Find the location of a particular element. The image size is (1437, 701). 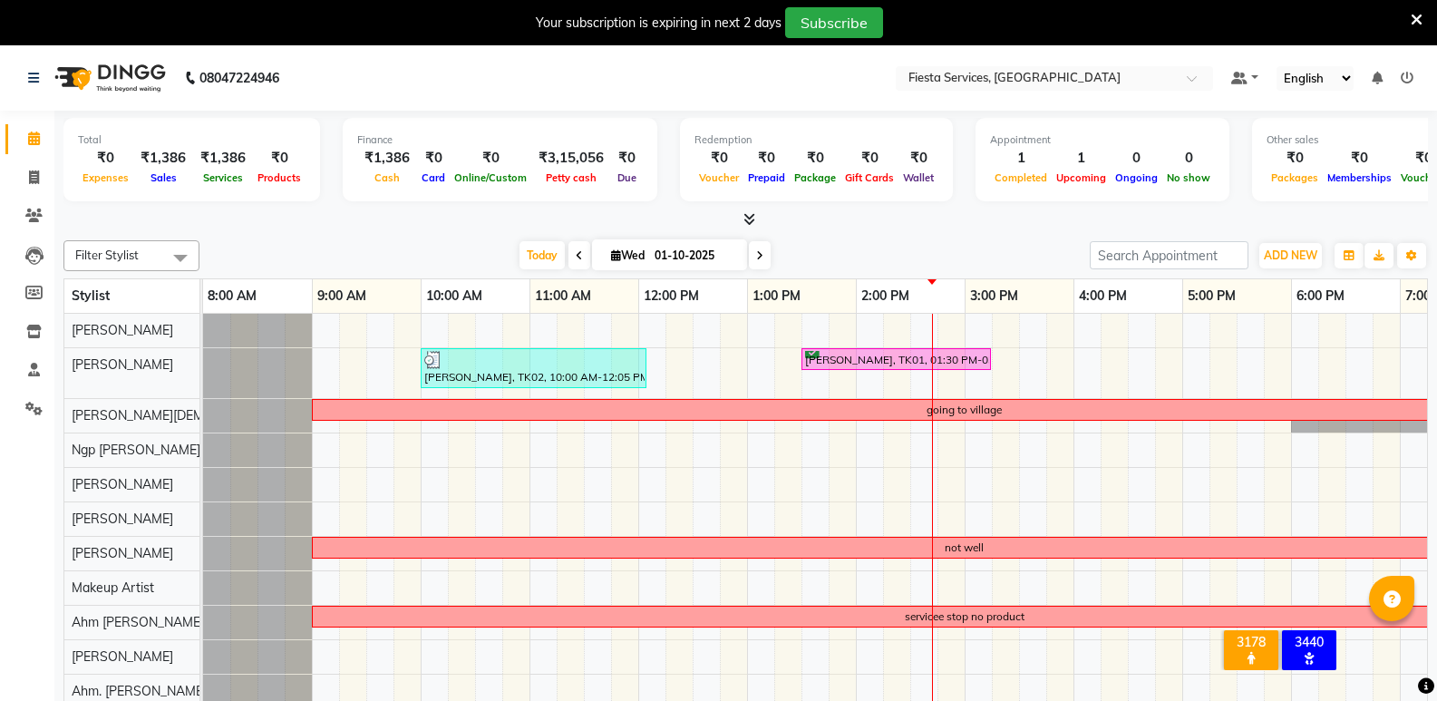

span: Due is located at coordinates (627, 178).